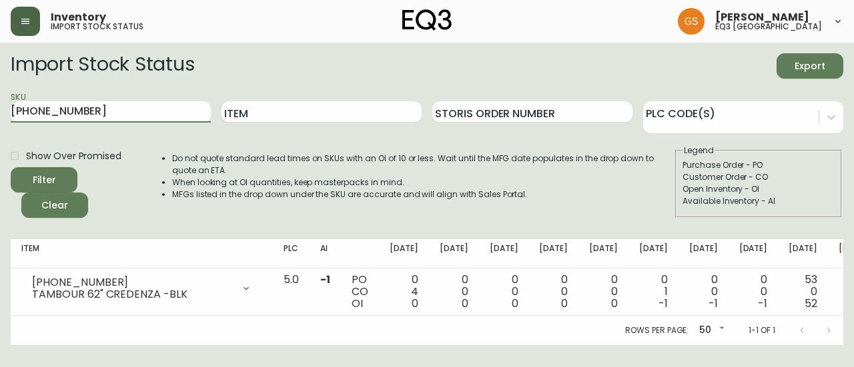  What do you see at coordinates (359, 292) in the screenshot?
I see `div: PO CO` at bounding box center [359, 292].